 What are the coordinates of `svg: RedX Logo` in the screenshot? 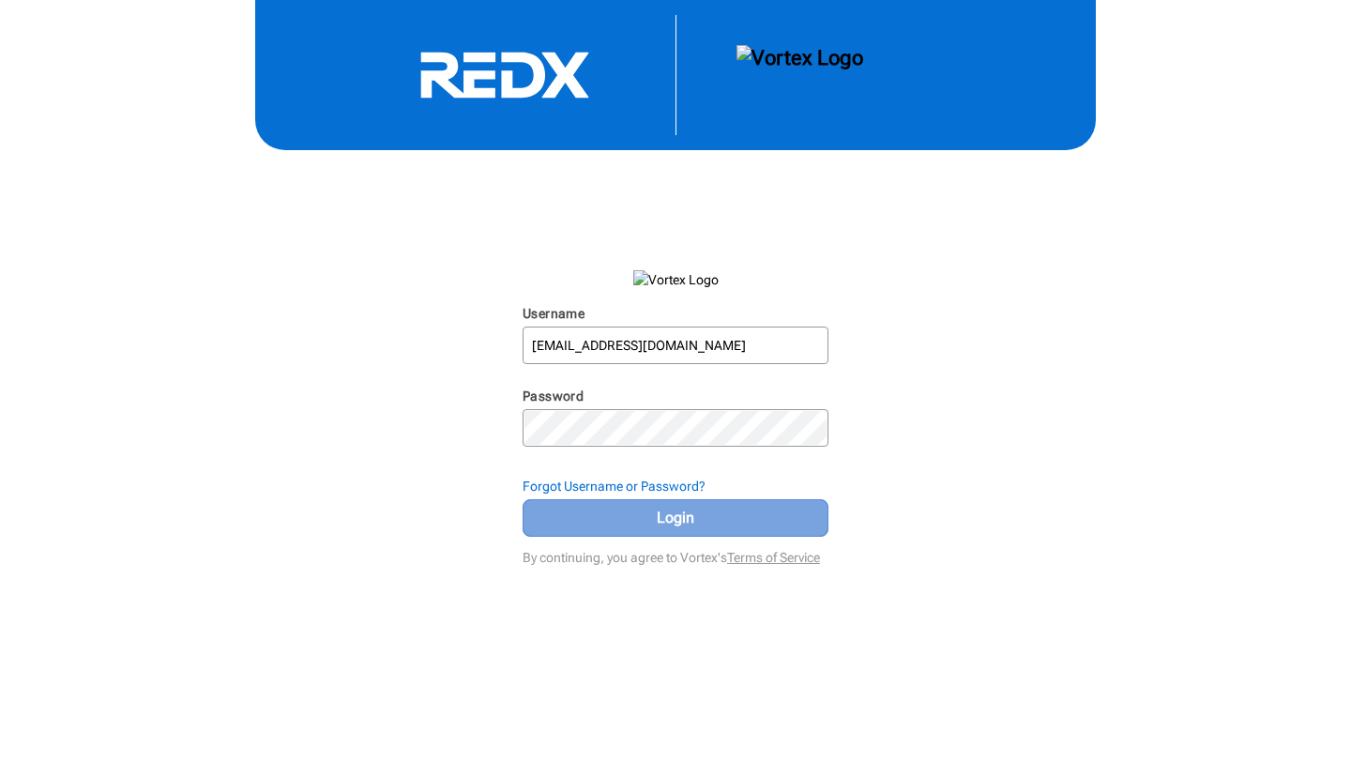 It's located at (505, 75).